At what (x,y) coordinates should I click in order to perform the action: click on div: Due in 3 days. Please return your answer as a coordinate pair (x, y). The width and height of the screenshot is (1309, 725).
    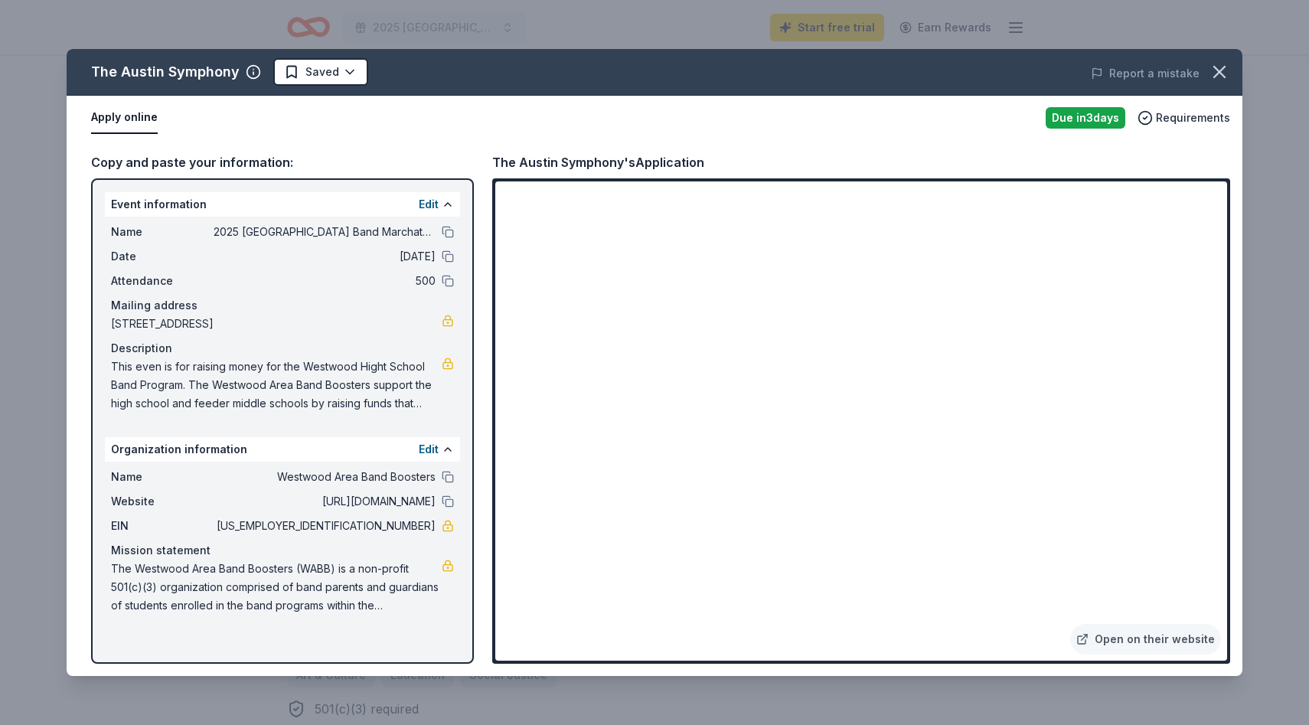
    Looking at the image, I should click on (1086, 118).